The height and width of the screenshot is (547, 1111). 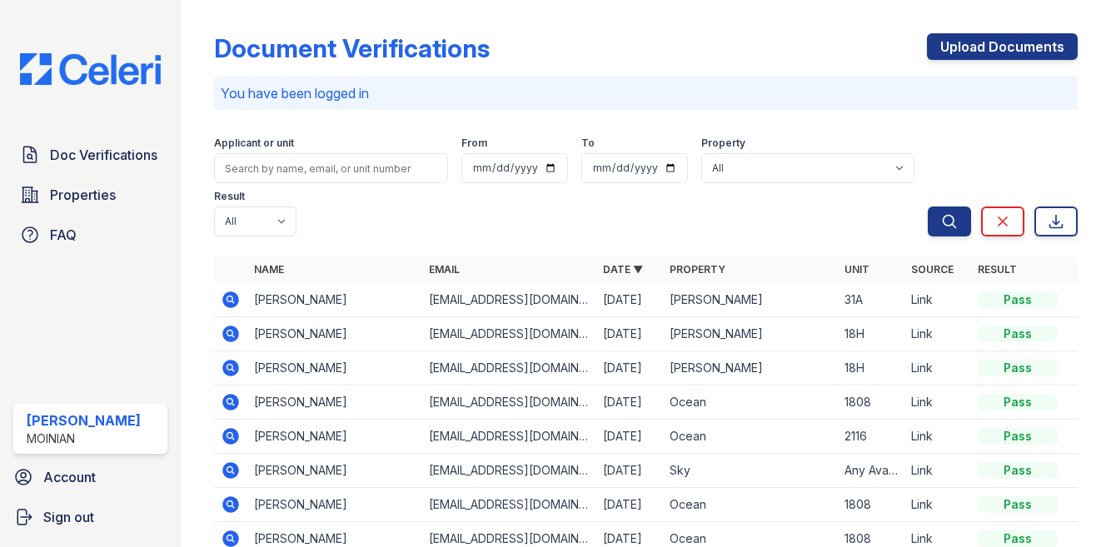 What do you see at coordinates (63, 235) in the screenshot?
I see `span: FAQ` at bounding box center [63, 235].